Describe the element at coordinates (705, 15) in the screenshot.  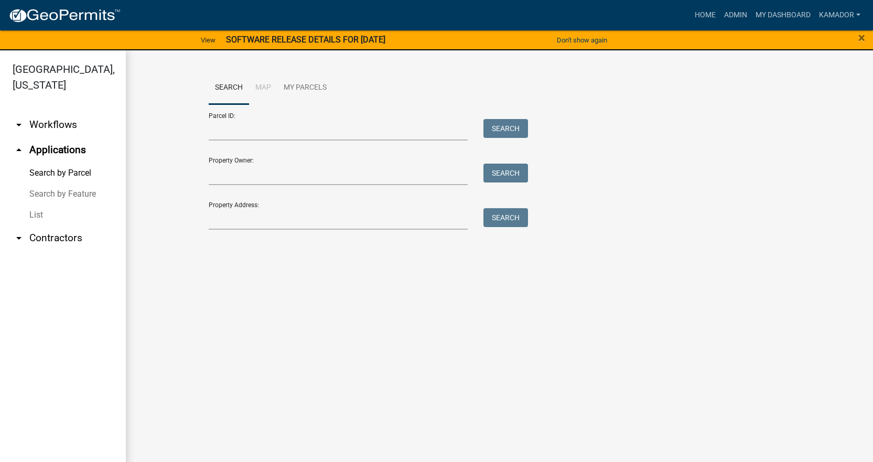
I see `a: Home` at that location.